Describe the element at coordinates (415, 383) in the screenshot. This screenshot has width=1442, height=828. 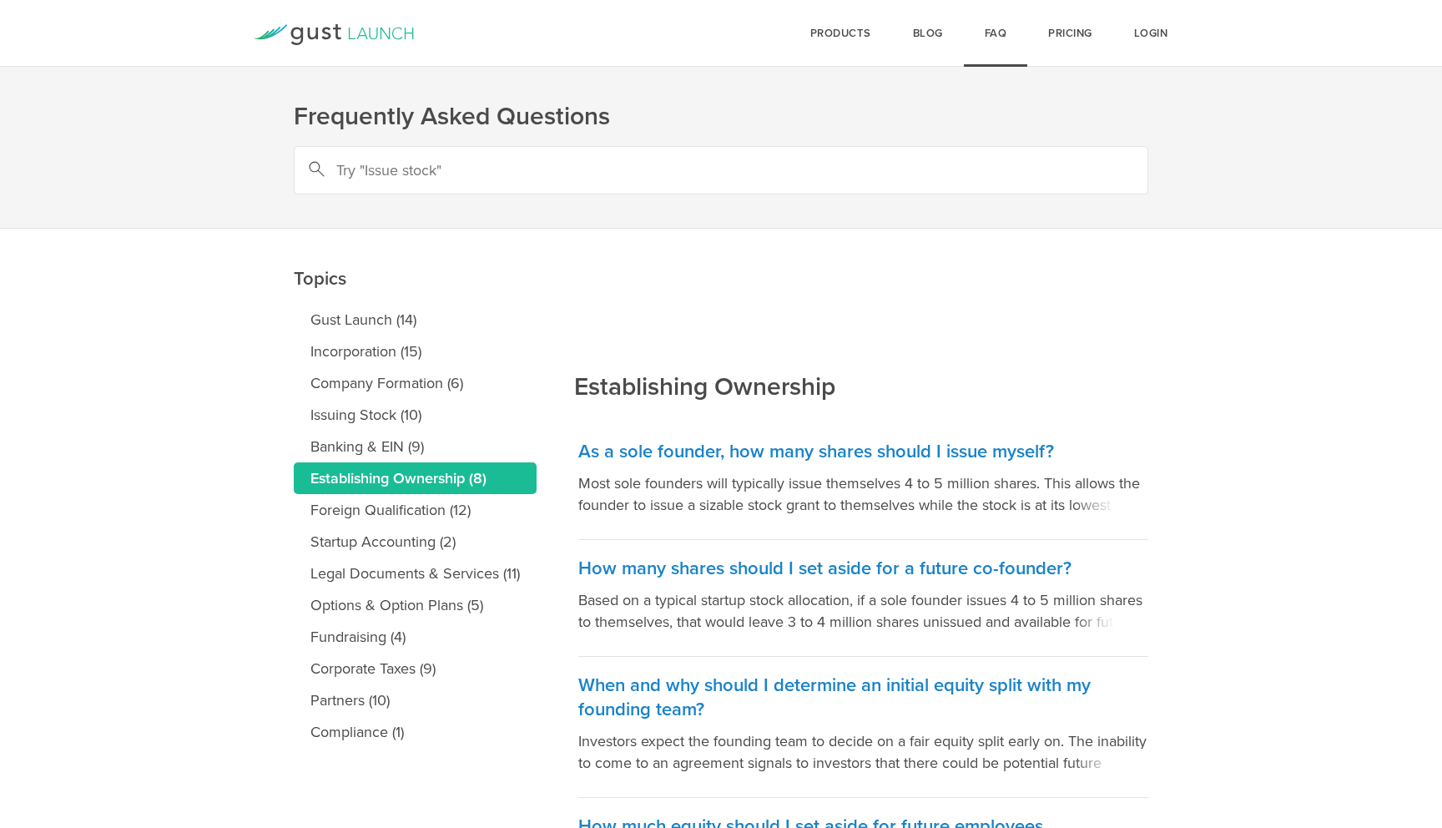
I see `a: Company Formation (6)` at that location.